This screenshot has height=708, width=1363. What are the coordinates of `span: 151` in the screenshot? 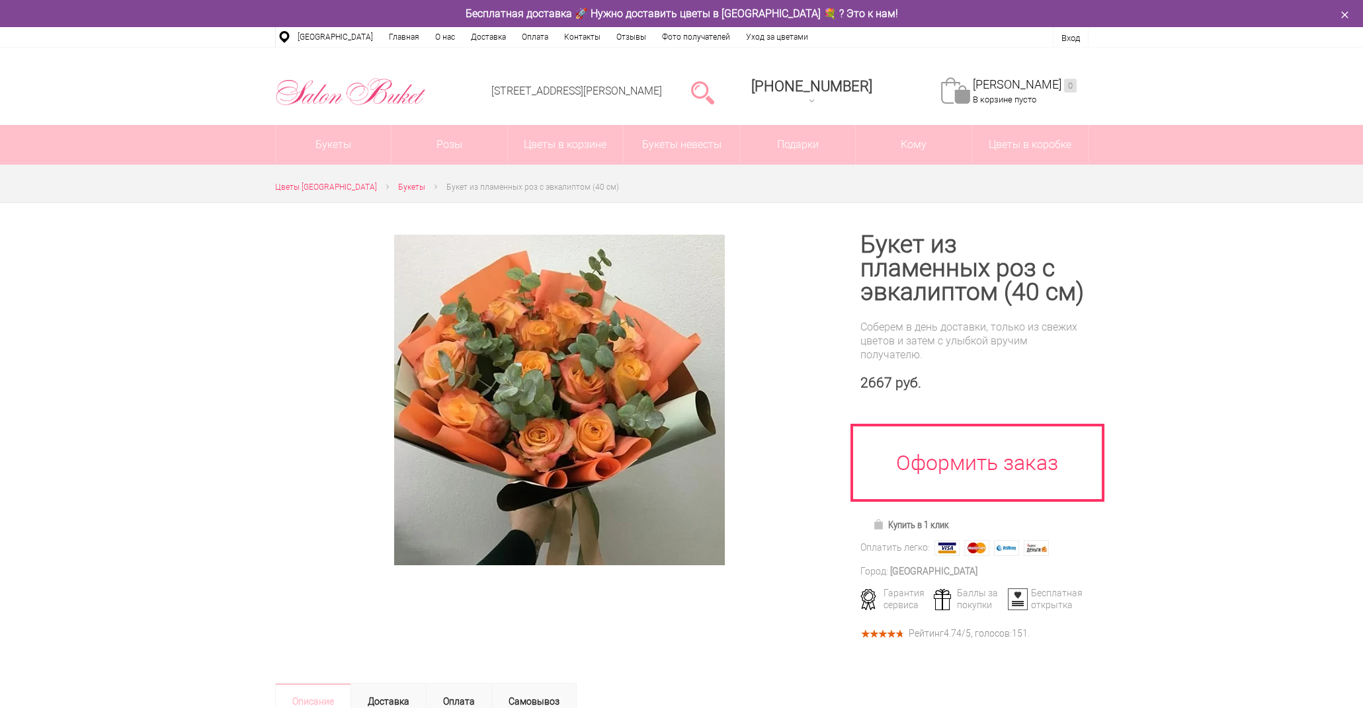 It's located at (1020, 633).